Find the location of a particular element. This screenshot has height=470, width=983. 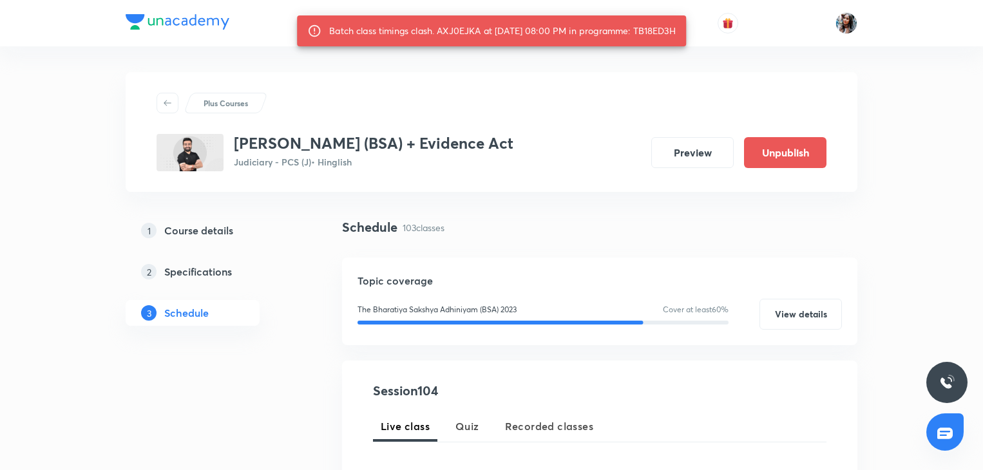

button: View details is located at coordinates (801, 314).